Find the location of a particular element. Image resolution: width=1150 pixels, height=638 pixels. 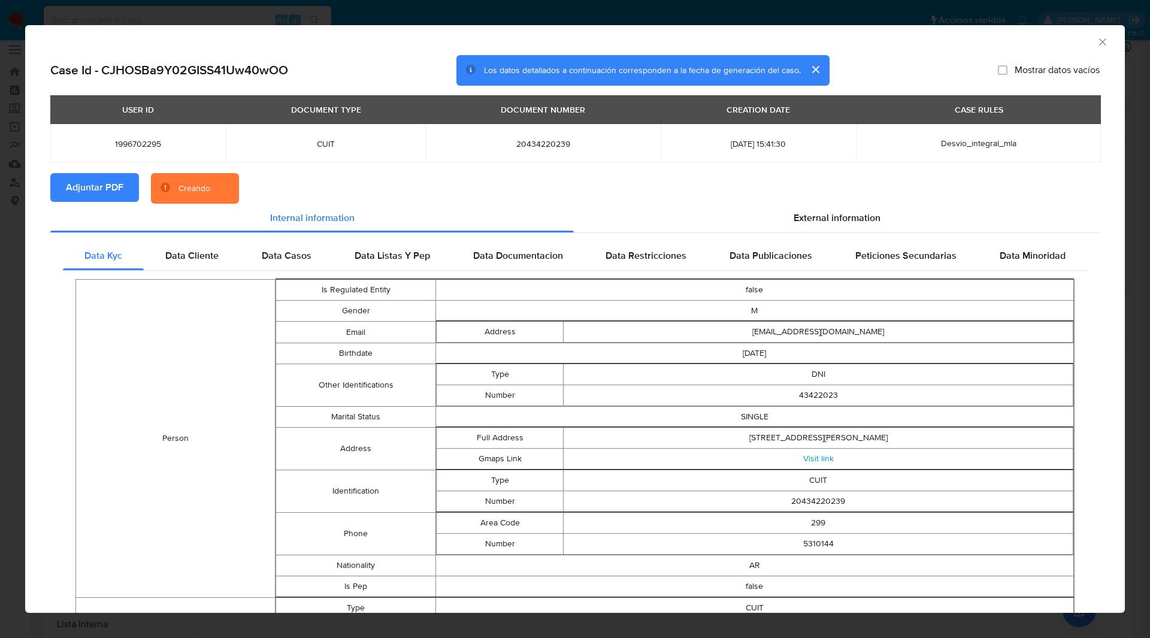

td: 20434220239 is located at coordinates (818, 501).